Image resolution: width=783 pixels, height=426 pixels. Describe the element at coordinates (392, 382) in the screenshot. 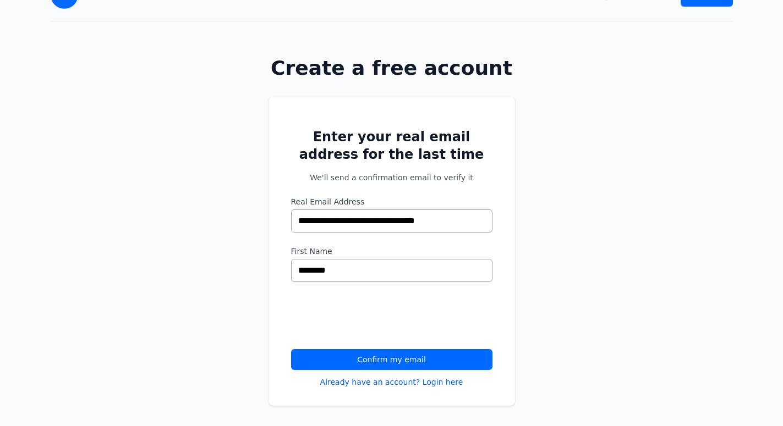

I see `a: Already have an account? Login here` at that location.